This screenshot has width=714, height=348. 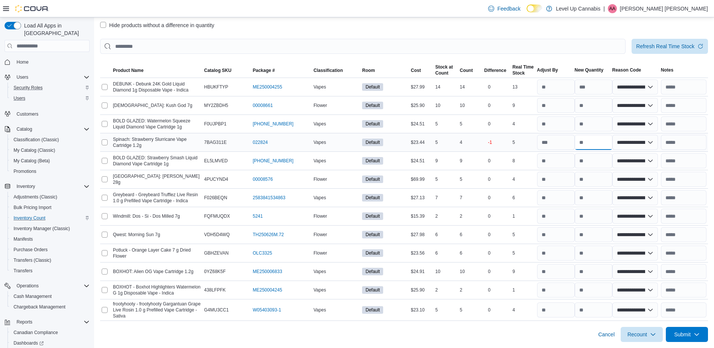 I want to click on a: Customers, so click(x=27, y=114).